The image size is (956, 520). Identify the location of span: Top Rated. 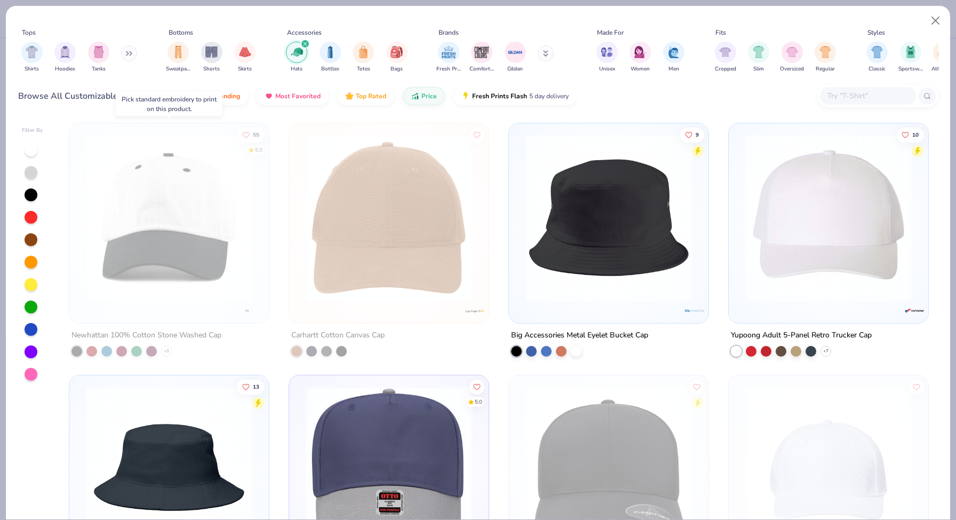
(371, 96).